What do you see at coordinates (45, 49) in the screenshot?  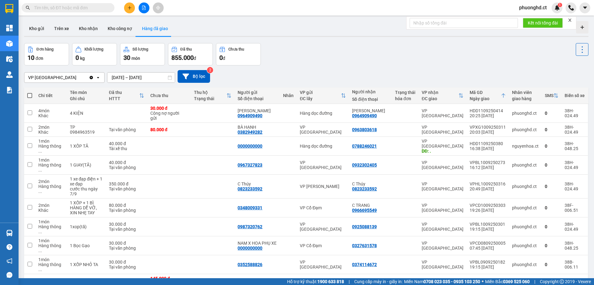 I see `div: Đơn hàng` at bounding box center [45, 49].